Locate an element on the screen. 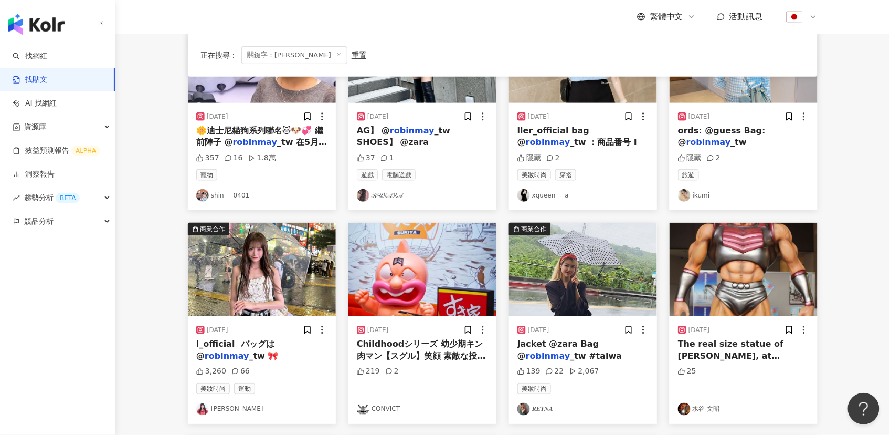 This screenshot has width=890, height=435. a: KOL Avatar水谷 文昭 is located at coordinates (744, 409).